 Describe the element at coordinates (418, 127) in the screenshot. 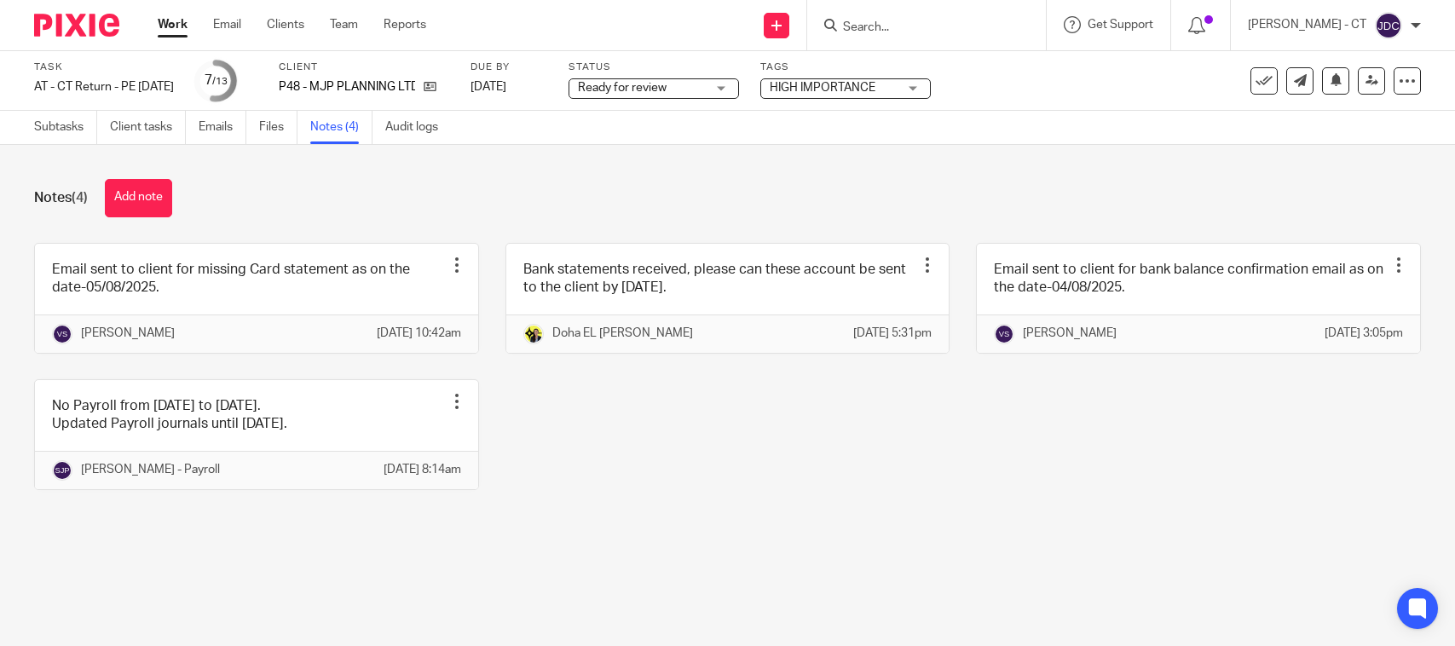

I see `a: Audit logs` at that location.